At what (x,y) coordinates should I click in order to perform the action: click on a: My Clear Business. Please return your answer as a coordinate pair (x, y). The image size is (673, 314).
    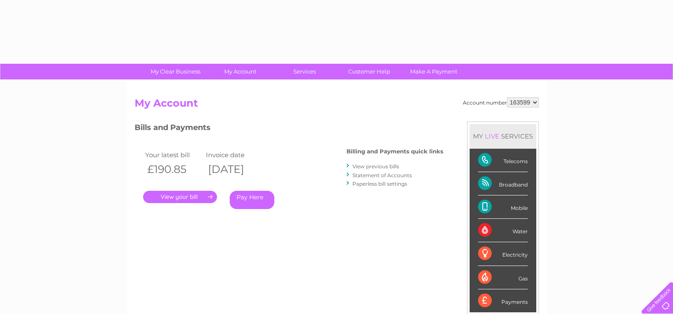
    Looking at the image, I should click on (175, 71).